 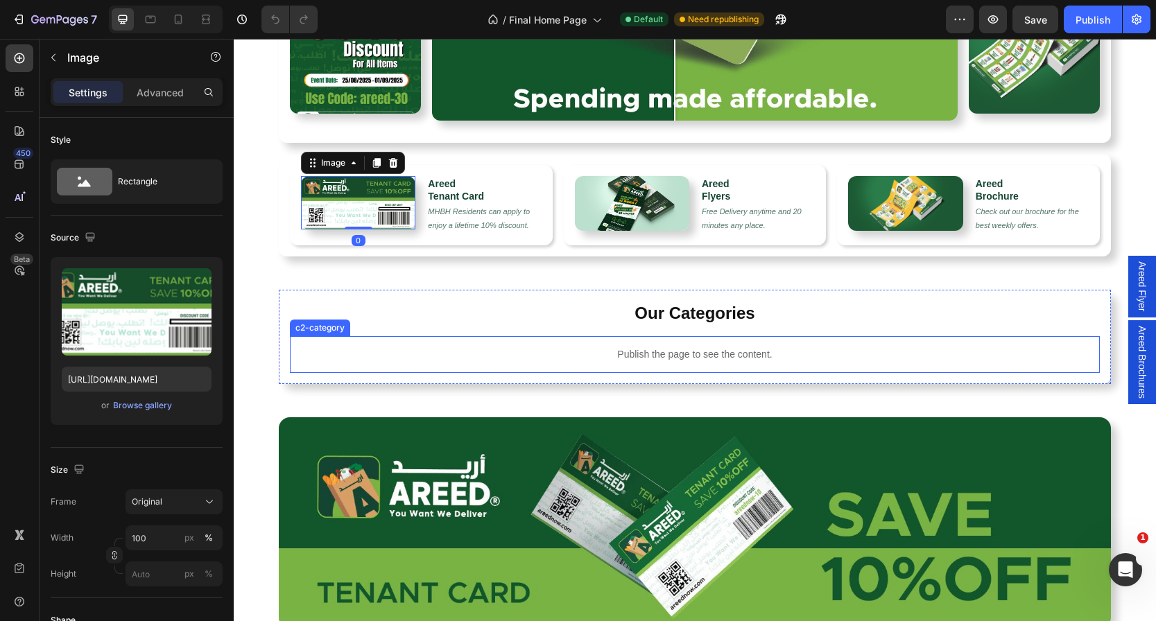 I want to click on div: Style, so click(x=60, y=140).